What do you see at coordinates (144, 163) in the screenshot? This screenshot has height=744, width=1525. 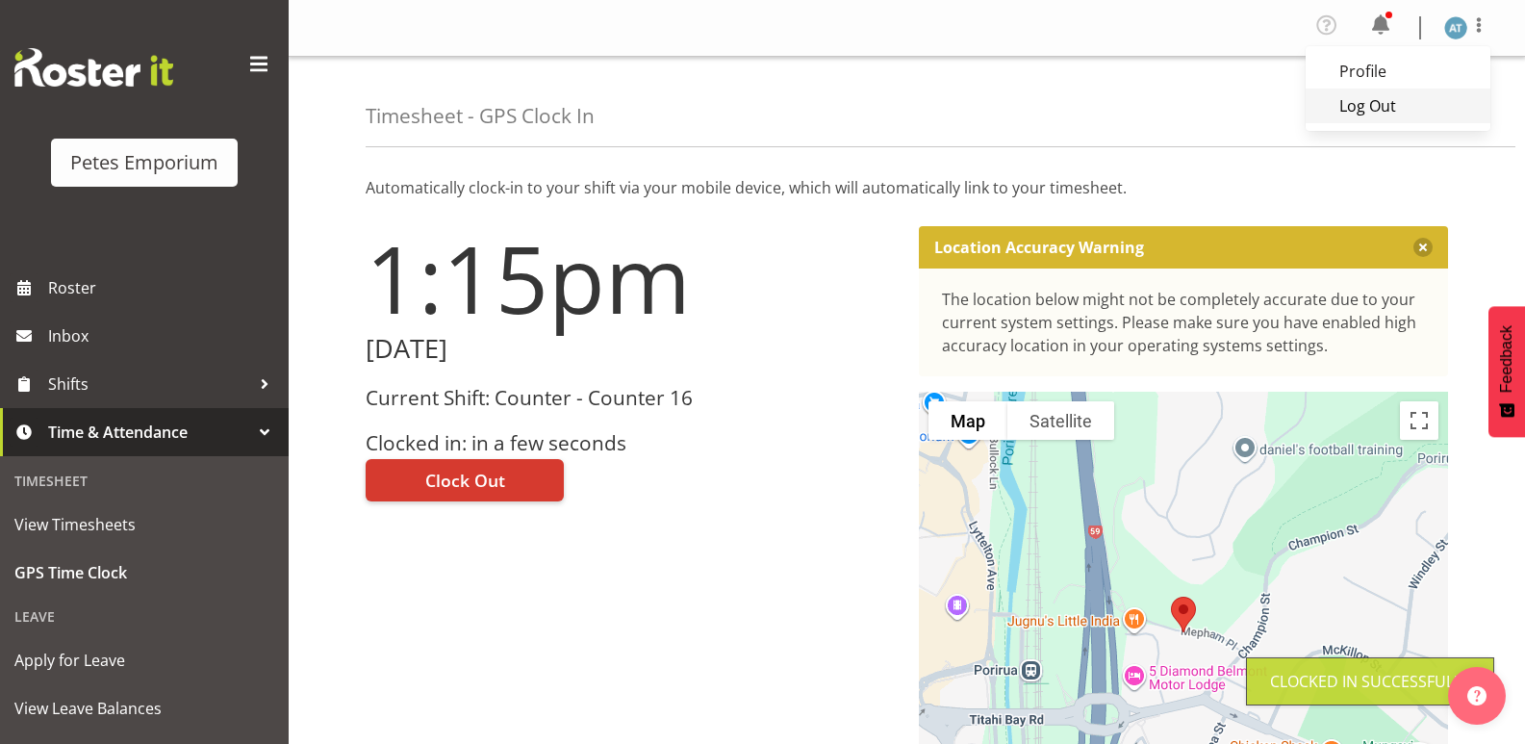 I see `div: Petes Emporium` at bounding box center [144, 163].